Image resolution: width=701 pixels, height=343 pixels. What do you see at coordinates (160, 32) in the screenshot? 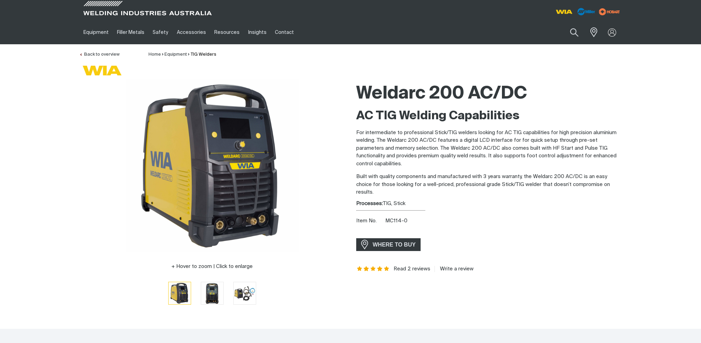
I see `a: Safety` at bounding box center [160, 32].